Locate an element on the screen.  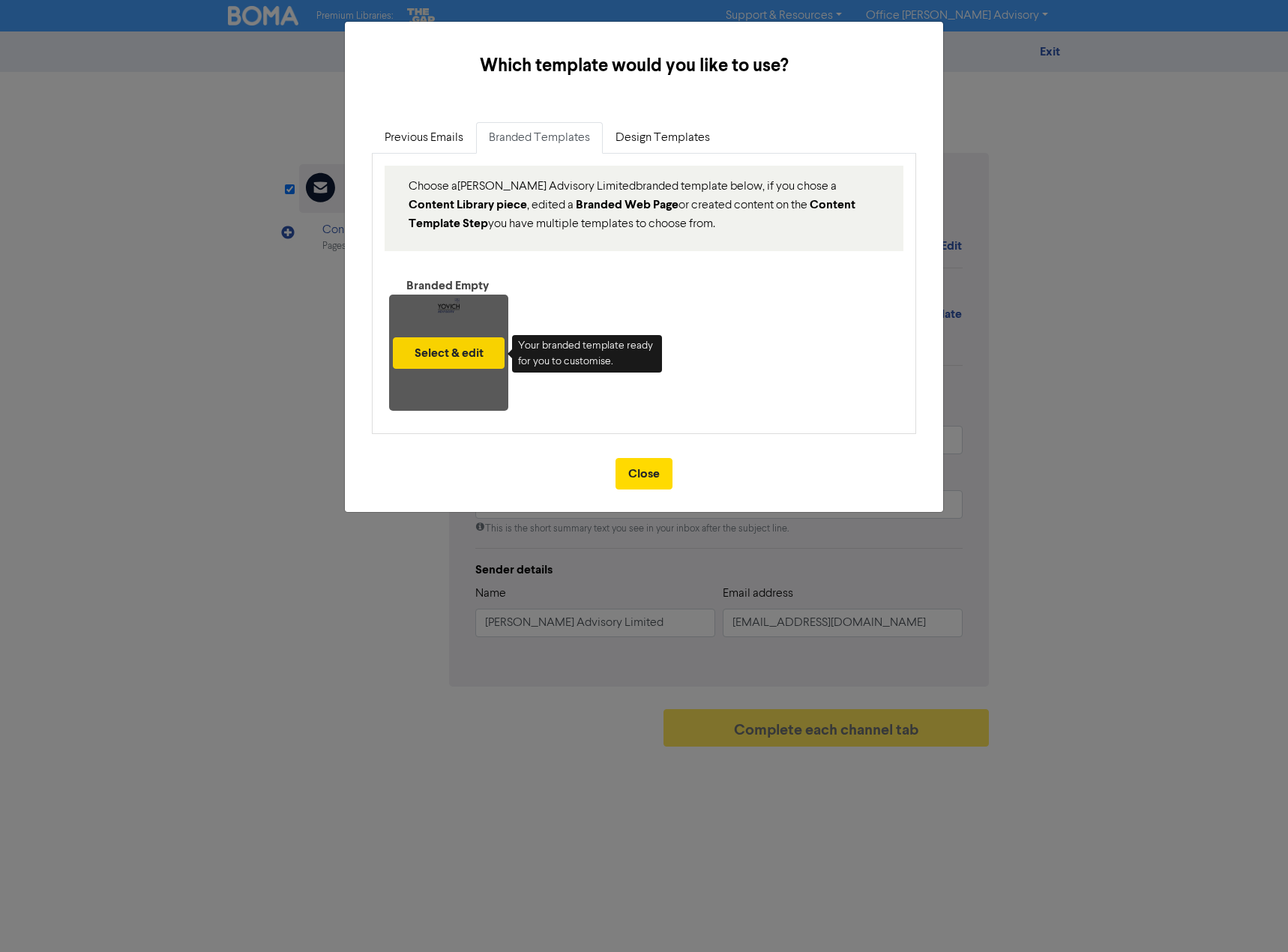
div: Branded Empty is located at coordinates (447, 286).